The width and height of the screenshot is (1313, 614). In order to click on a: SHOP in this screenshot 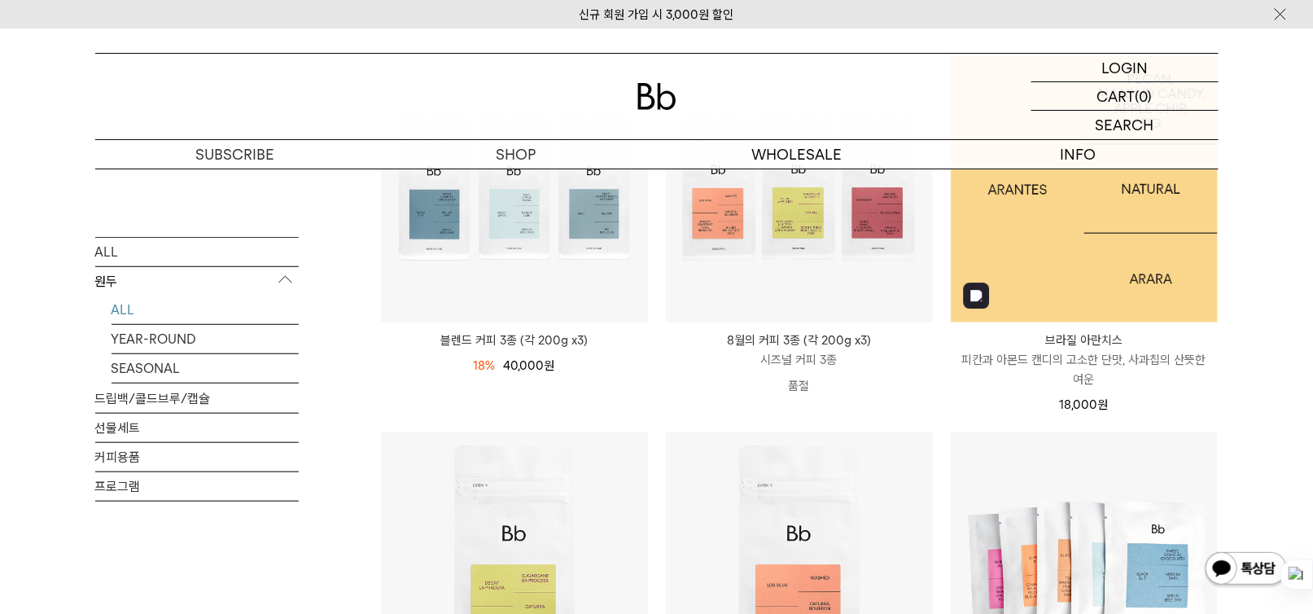, I will do `click(516, 154)`.